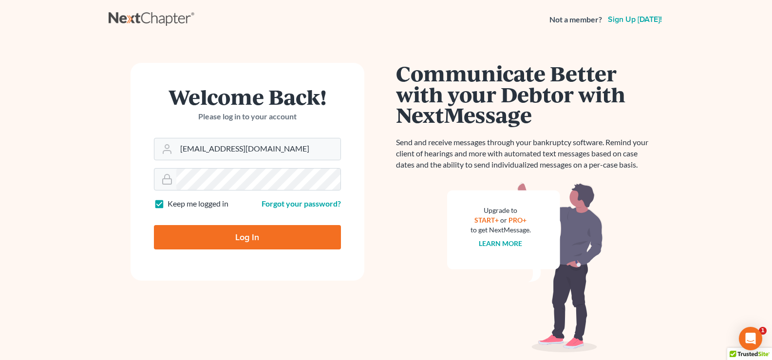 The width and height of the screenshot is (772, 360). What do you see at coordinates (500, 243) in the screenshot?
I see `a: Learn more` at bounding box center [500, 243].